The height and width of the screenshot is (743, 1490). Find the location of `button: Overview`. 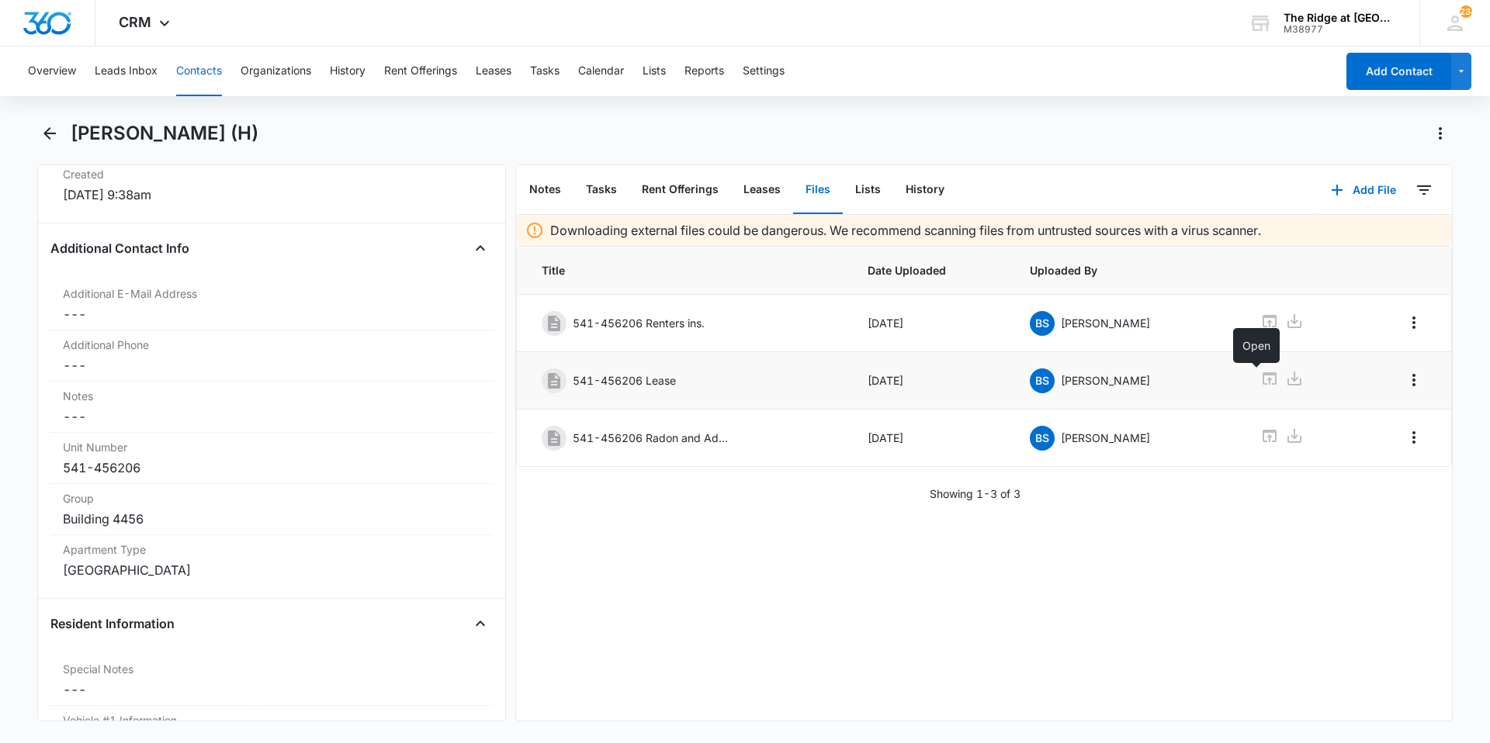

button: Overview is located at coordinates (52, 71).